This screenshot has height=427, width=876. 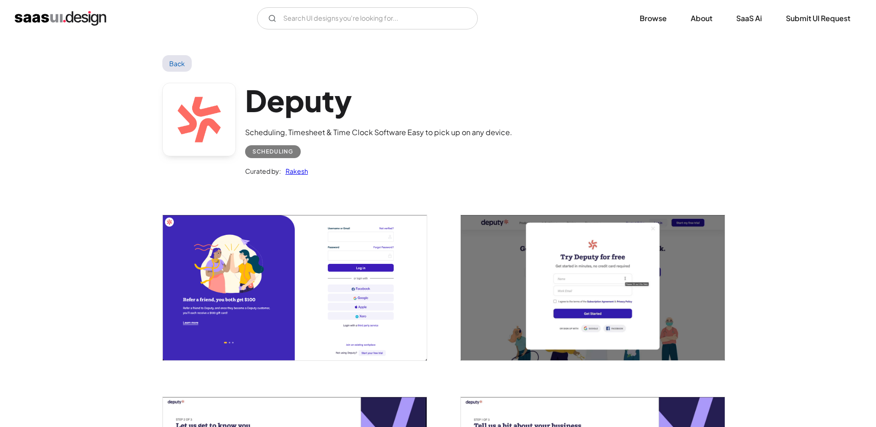 I want to click on div: Scheduling, so click(x=273, y=152).